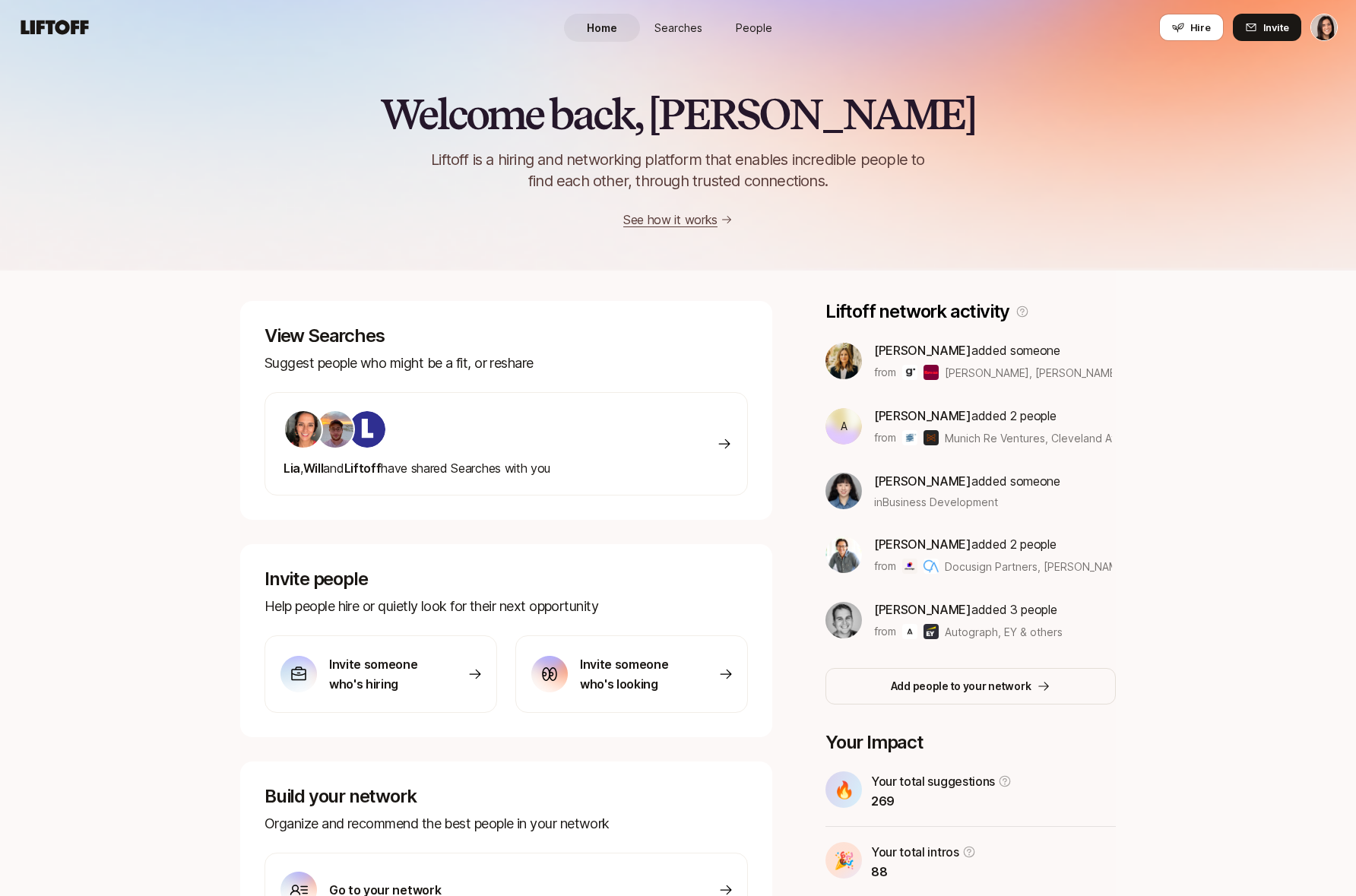 The height and width of the screenshot is (896, 1356). Describe the element at coordinates (335, 430) in the screenshot. I see `img: ACg8ocJgLS4_X9rs-p23w7LExaokyEoWgQo9BGx67dOfttGDosg=s160-c` at that location.